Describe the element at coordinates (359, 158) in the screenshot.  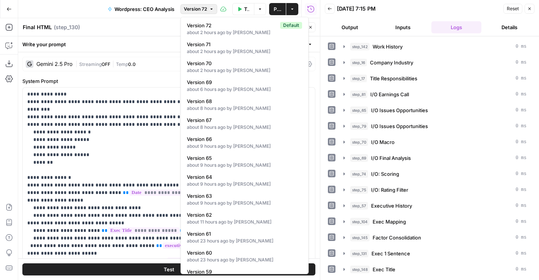
I see `span: step_69` at that location.